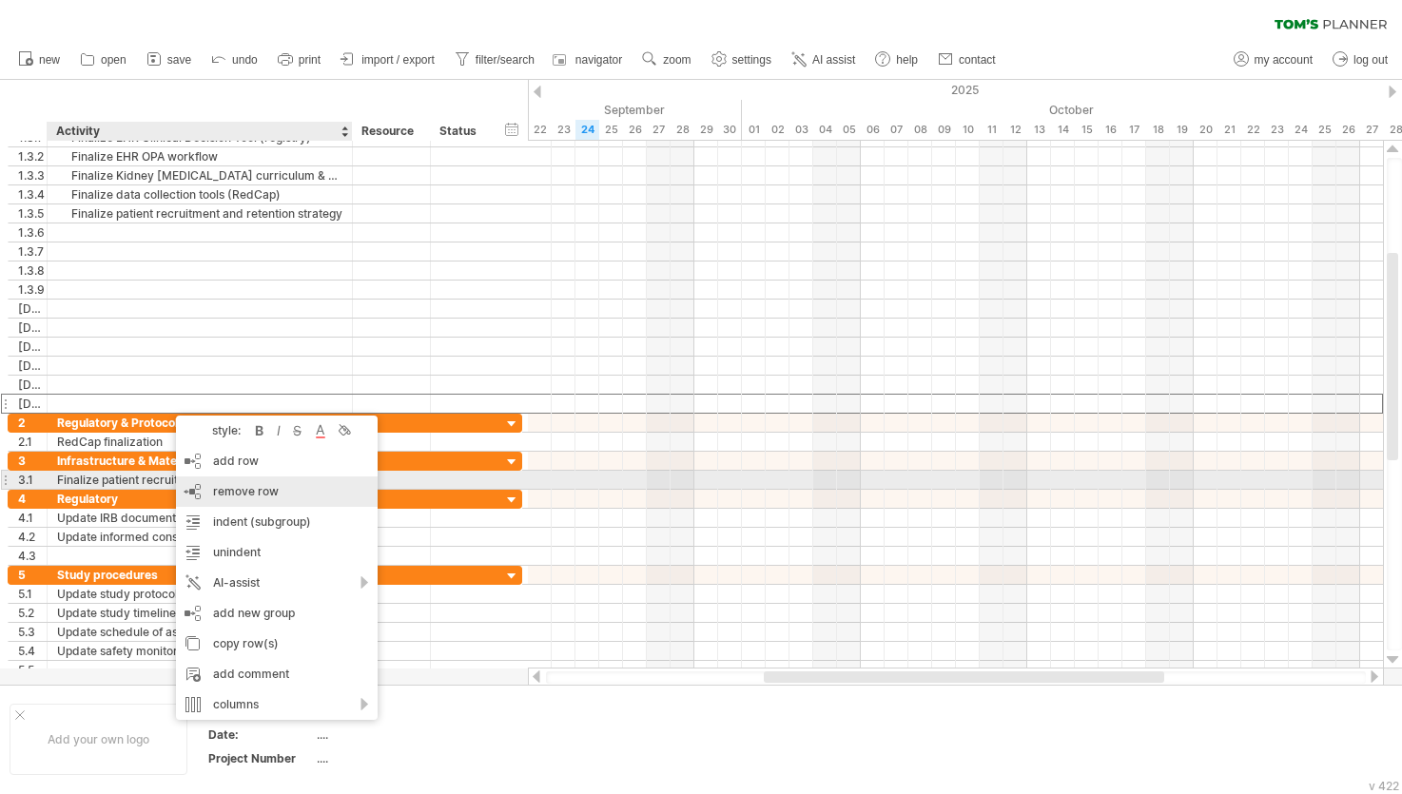  What do you see at coordinates (751, 60) in the screenshot?
I see `span: settings` at bounding box center [751, 60].